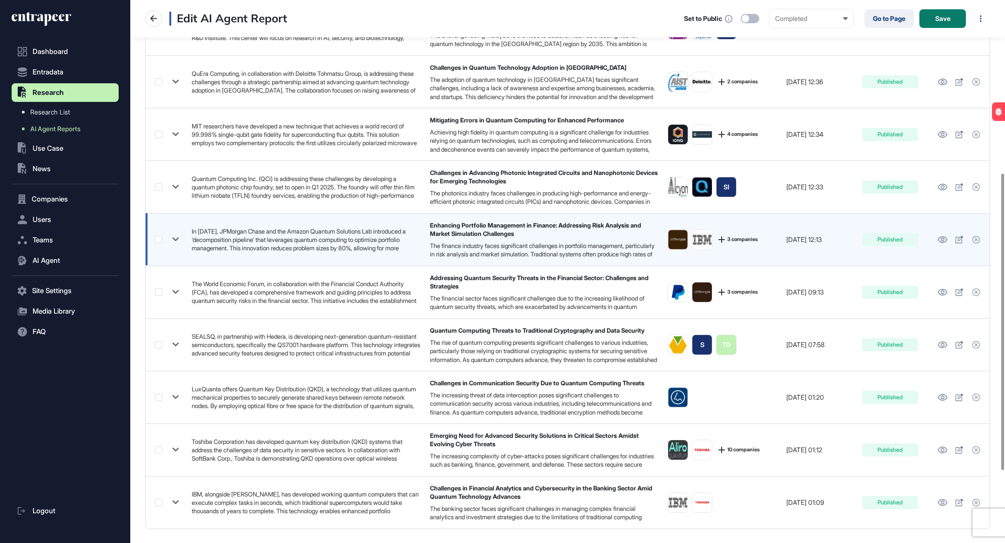  What do you see at coordinates (65, 220) in the screenshot?
I see `button: Users` at bounding box center [65, 220].